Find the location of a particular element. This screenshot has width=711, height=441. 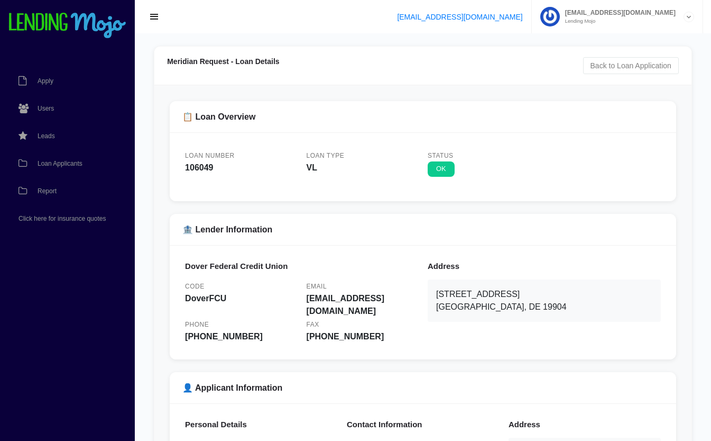

h5: 📋 Loan Overview is located at coordinates (423, 116).